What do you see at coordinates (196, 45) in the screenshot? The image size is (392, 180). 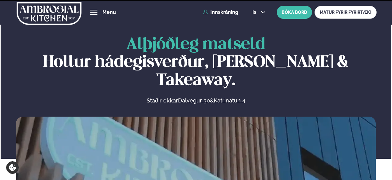 I see `span: Alþjóðleg matseld` at bounding box center [196, 45].